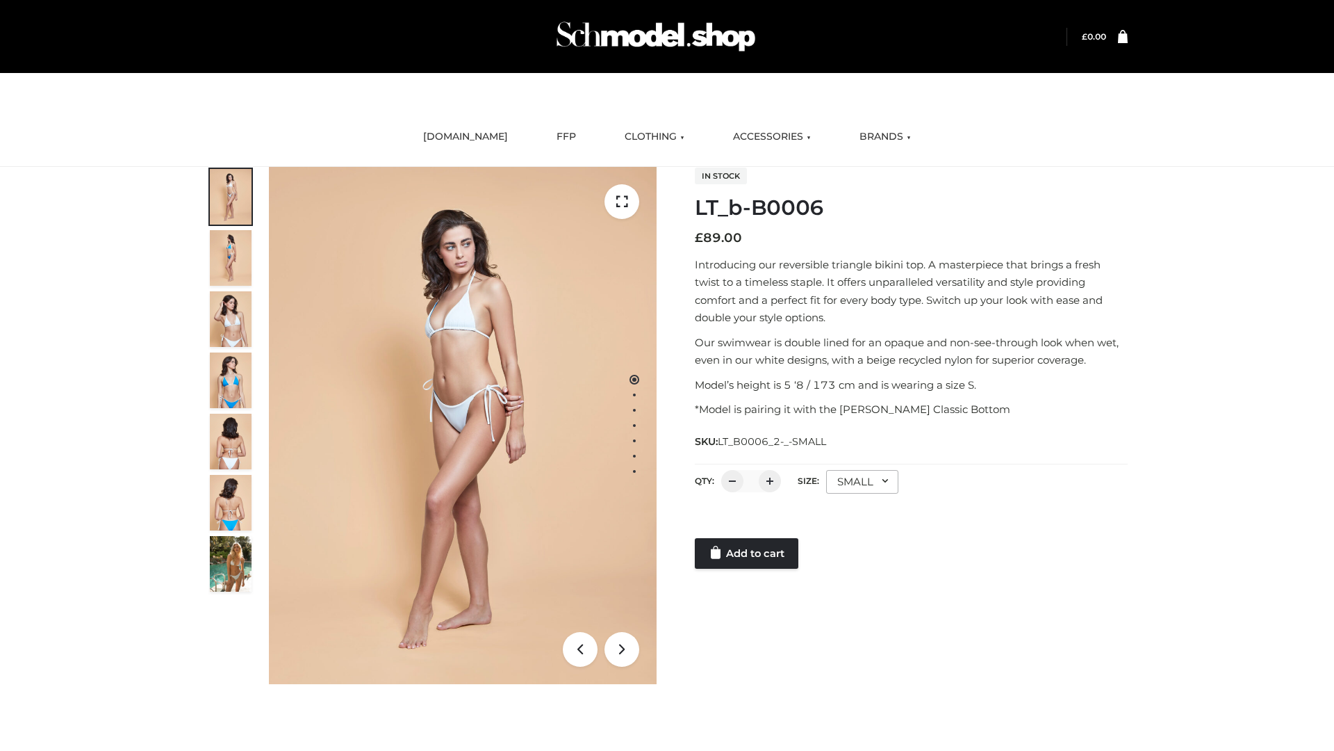  Describe the element at coordinates (721, 176) in the screenshot. I see `span: In stock` at that location.